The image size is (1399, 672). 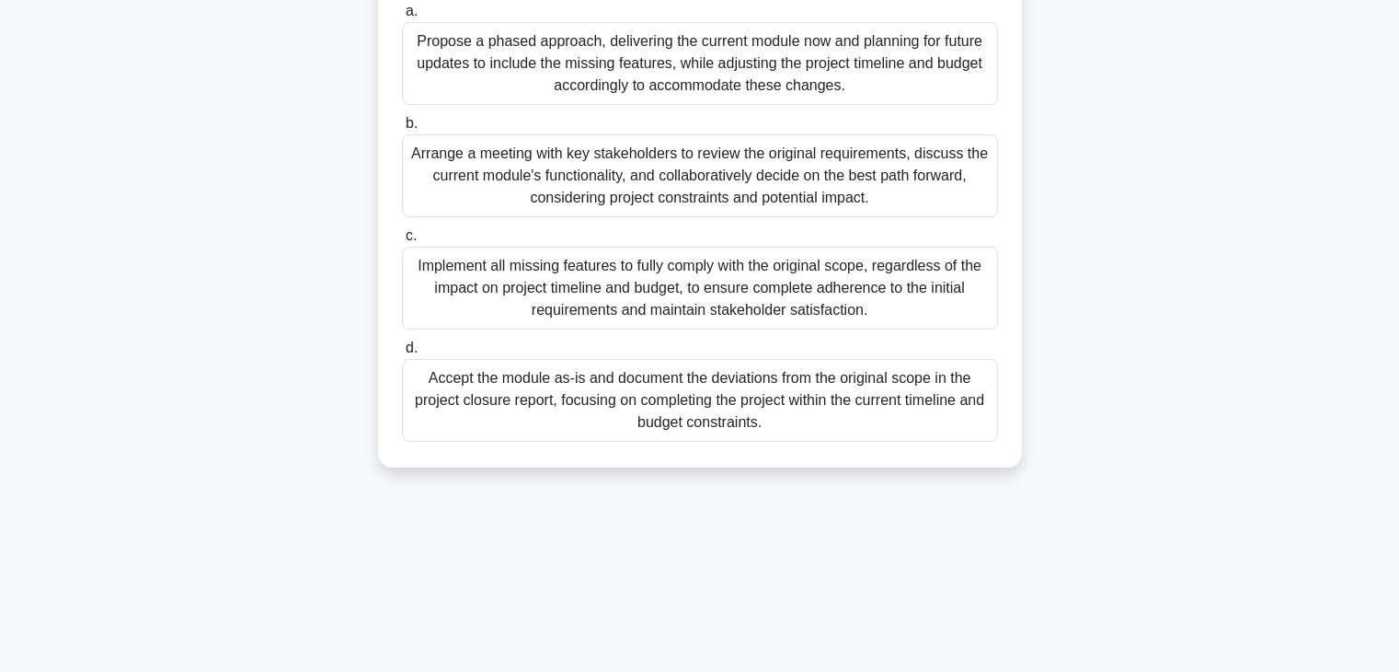 What do you see at coordinates (700, 176) in the screenshot?
I see `div: Arrange a meeting with key stakeholders to review the original requirements, discuss the current ...` at bounding box center [700, 176].